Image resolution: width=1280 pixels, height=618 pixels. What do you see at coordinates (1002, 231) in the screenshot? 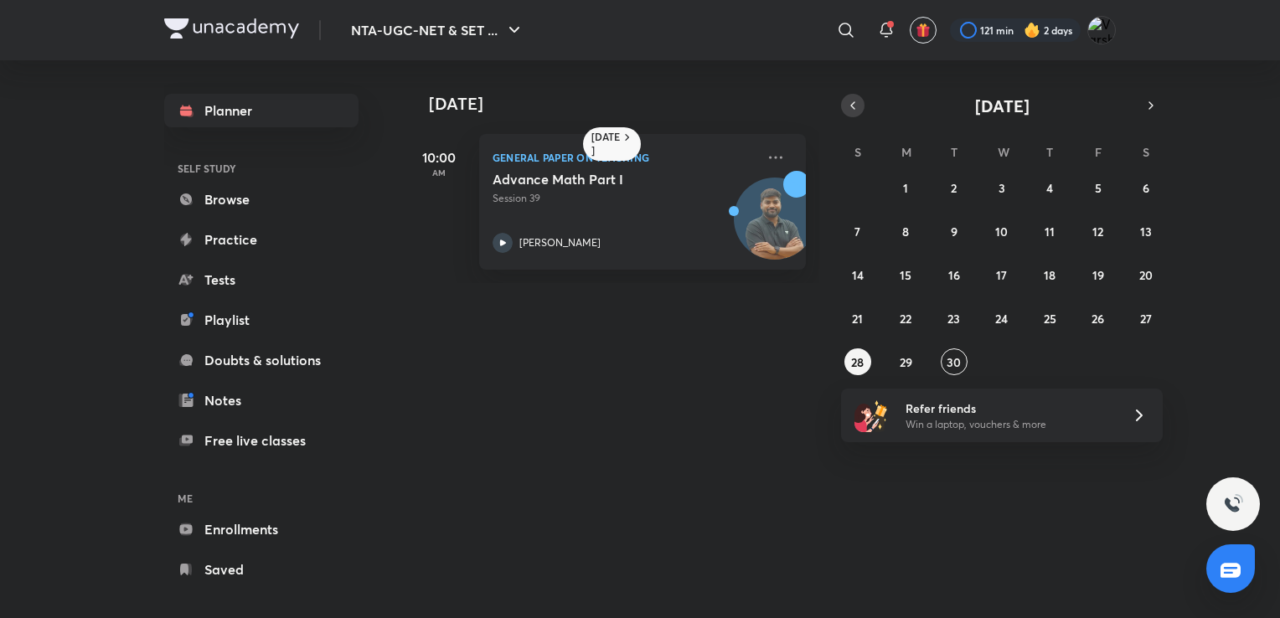
I see `button: September 10, 2025` at bounding box center [1002, 231].